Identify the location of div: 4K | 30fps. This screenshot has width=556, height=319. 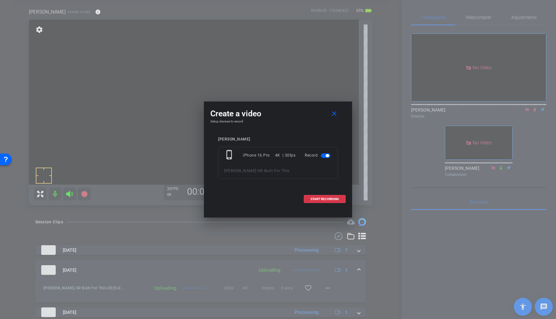
(285, 155).